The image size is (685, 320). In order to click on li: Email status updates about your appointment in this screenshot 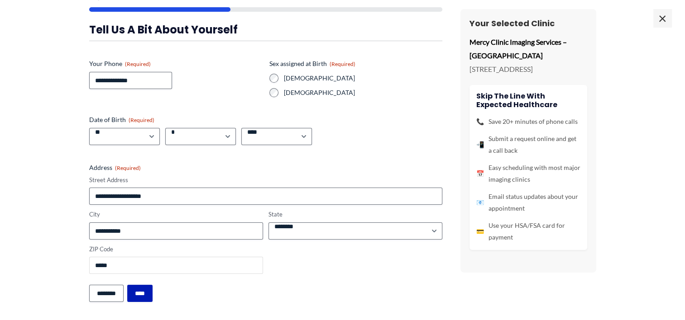, I will do `click(528, 203)`.